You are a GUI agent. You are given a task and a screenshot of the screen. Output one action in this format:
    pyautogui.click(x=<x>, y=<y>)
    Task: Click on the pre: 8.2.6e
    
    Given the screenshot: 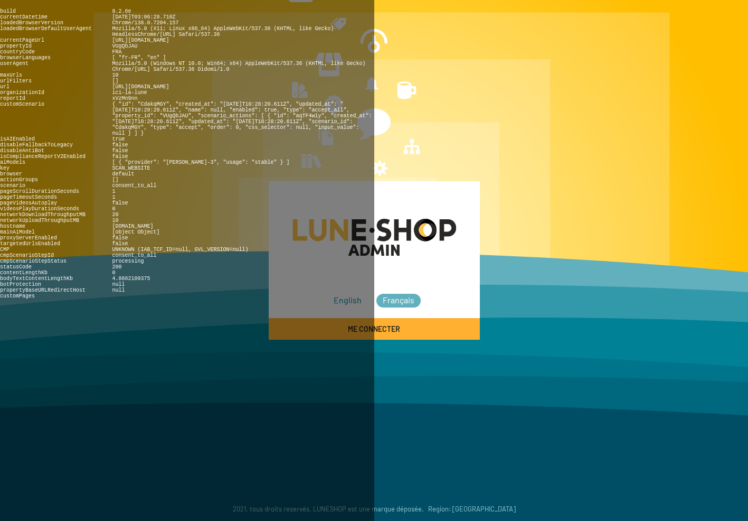 What is the action you would take?
    pyautogui.click(x=122, y=11)
    